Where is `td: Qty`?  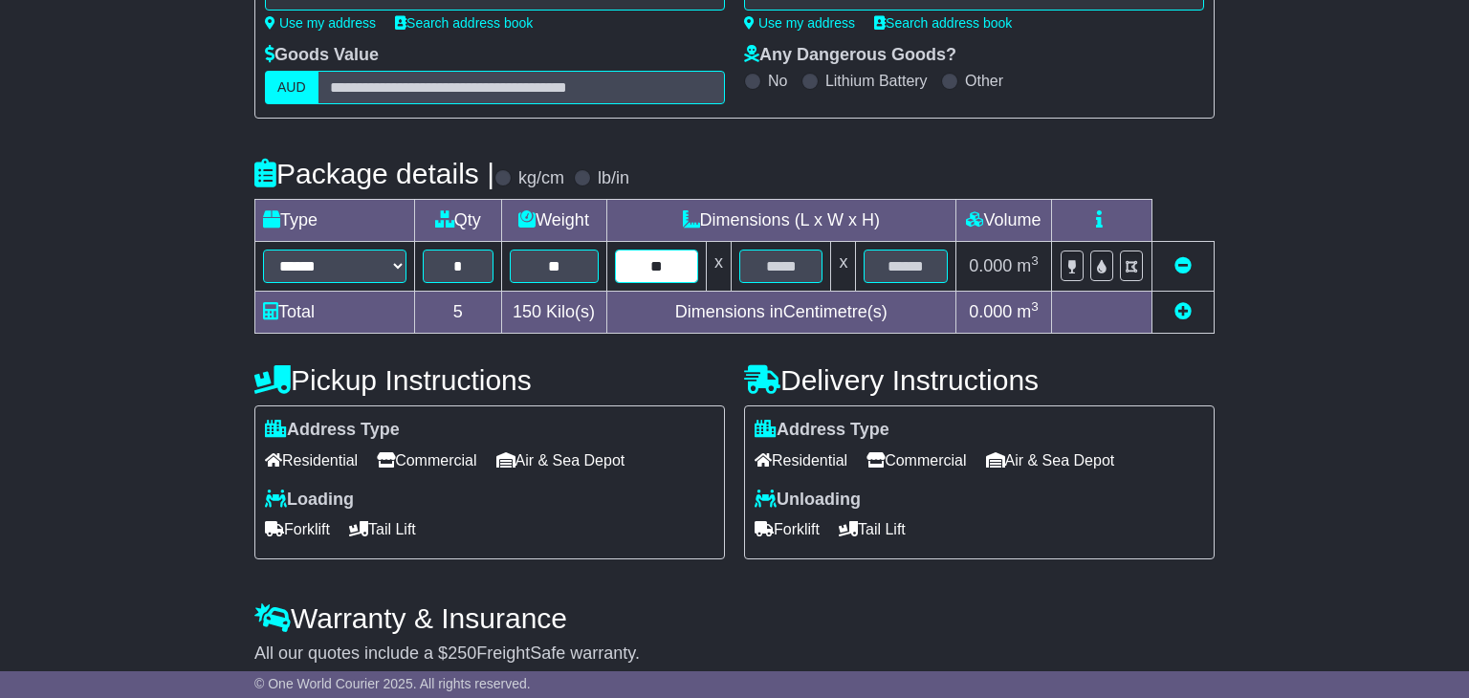
td: Qty is located at coordinates (458, 221).